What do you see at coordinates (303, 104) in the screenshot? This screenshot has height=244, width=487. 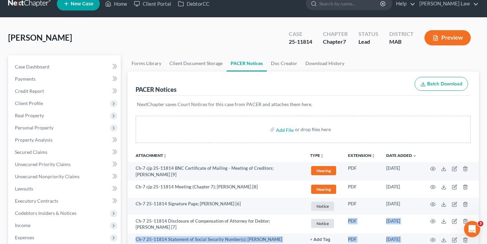 I see `p: NextChapter saves Court Notices for this case from PACER and attaches them here.` at bounding box center [303, 104].